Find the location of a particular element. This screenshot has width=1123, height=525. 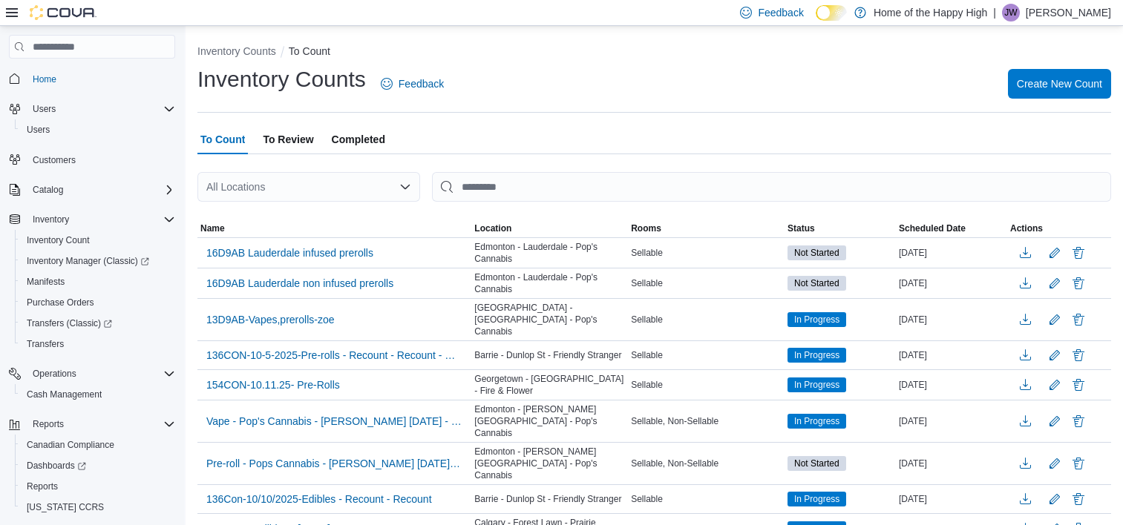

a: Home is located at coordinates (45, 79).